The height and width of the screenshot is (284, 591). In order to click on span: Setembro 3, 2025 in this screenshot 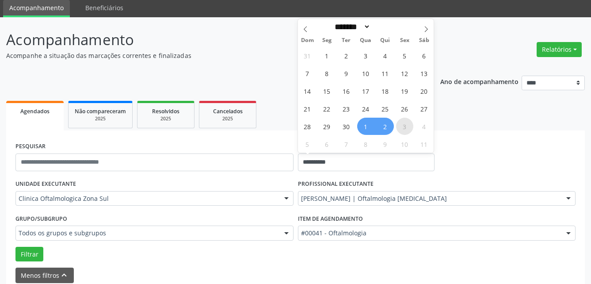, I will do `click(366, 55)`.